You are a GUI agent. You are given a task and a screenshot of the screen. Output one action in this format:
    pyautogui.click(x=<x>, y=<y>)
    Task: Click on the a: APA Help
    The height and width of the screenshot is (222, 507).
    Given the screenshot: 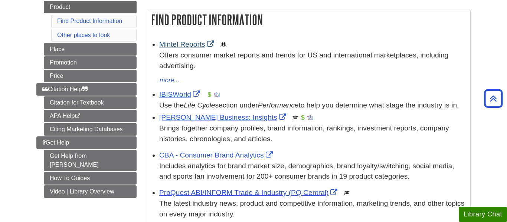 What is the action you would take?
    pyautogui.click(x=90, y=116)
    